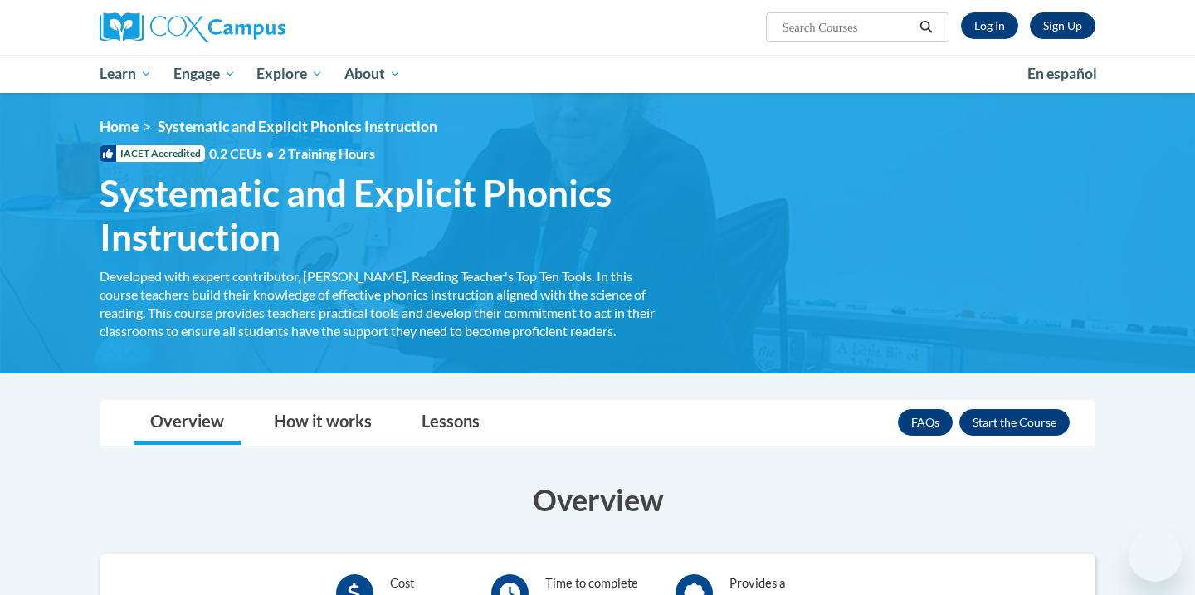 Image resolution: width=1195 pixels, height=595 pixels. I want to click on img: Cox Campus, so click(192, 27).